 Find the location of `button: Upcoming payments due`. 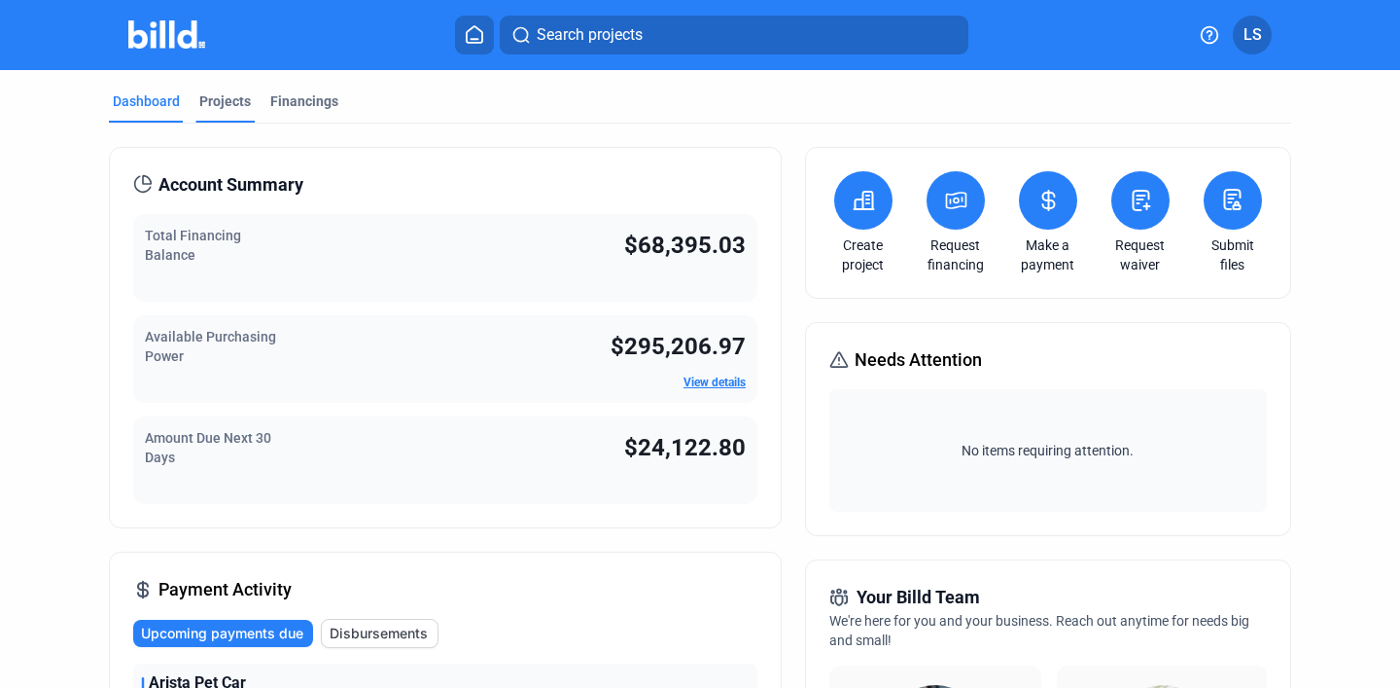

button: Upcoming payments due is located at coordinates (223, 633).